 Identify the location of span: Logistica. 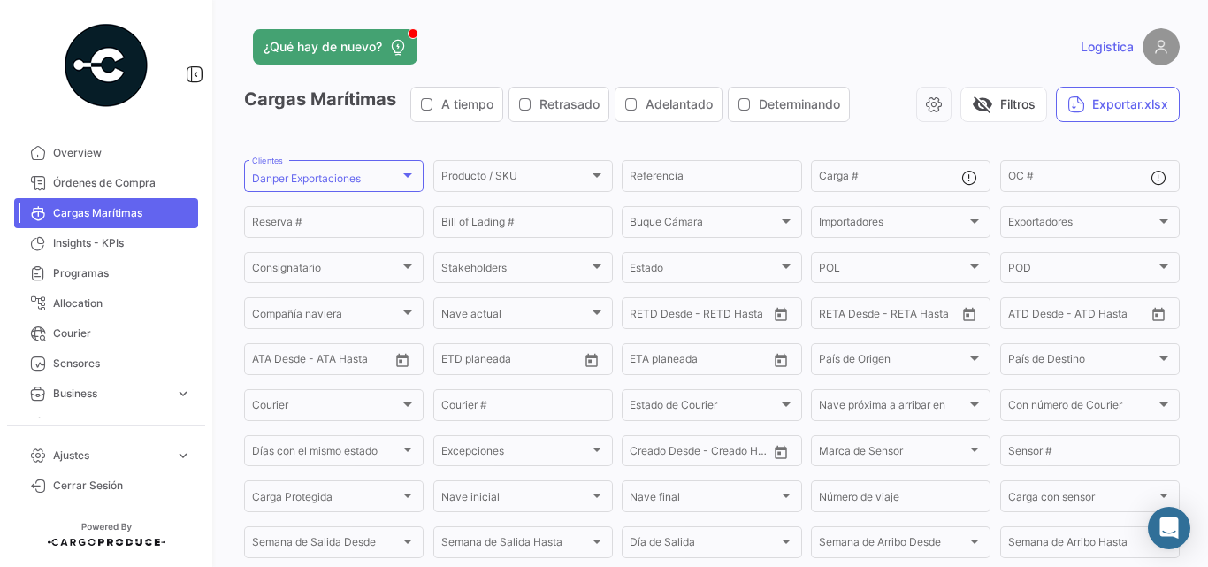
(1107, 47).